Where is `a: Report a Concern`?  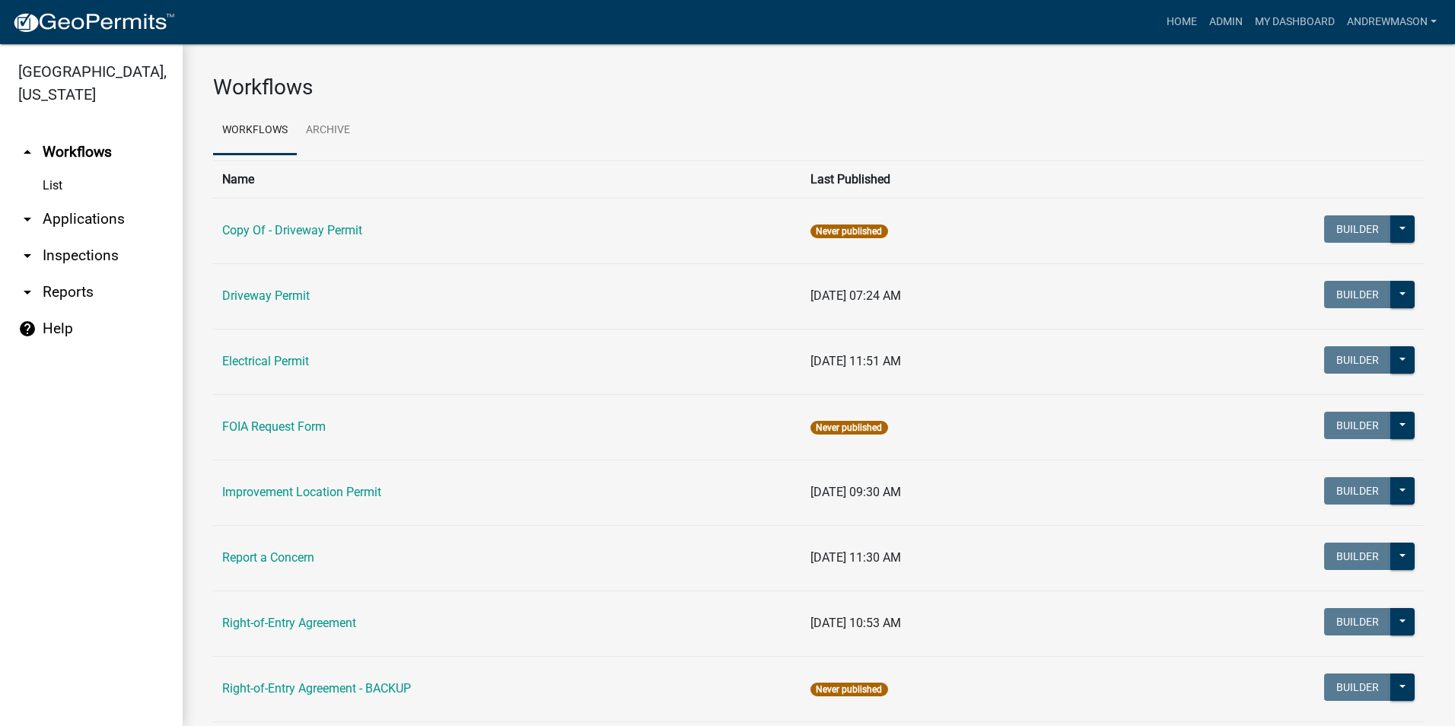
a: Report a Concern is located at coordinates (268, 557).